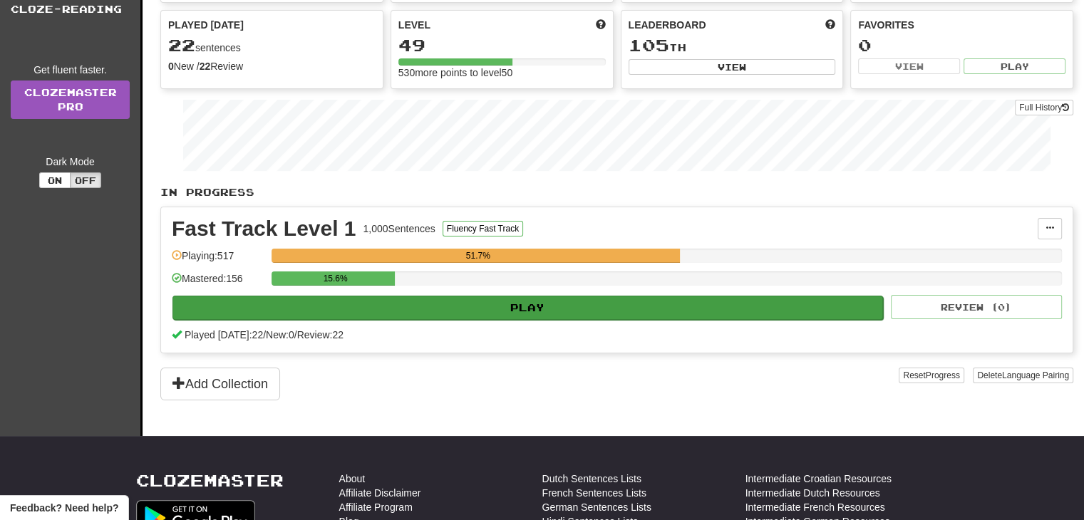 The height and width of the screenshot is (520, 1084). I want to click on span: 22, so click(182, 45).